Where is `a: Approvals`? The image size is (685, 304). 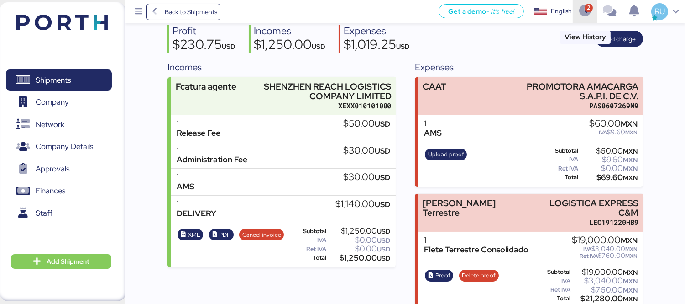 a: Approvals is located at coordinates (59, 168).